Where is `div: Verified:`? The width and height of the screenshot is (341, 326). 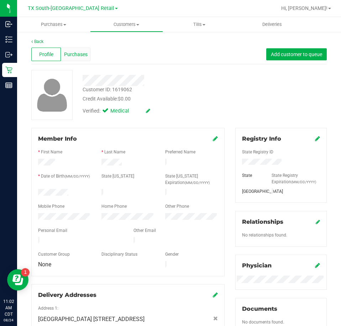 div: Verified: is located at coordinates (116, 111).